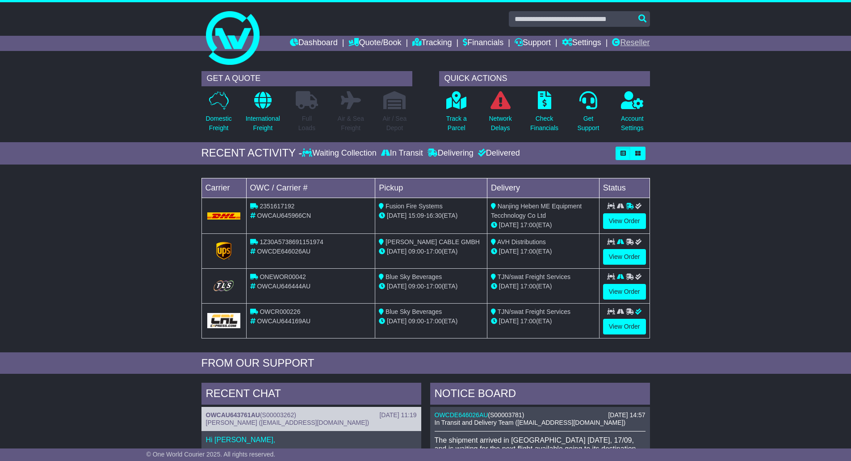 The height and width of the screenshot is (461, 851). Describe the element at coordinates (533, 43) in the screenshot. I see `a: Support` at that location.